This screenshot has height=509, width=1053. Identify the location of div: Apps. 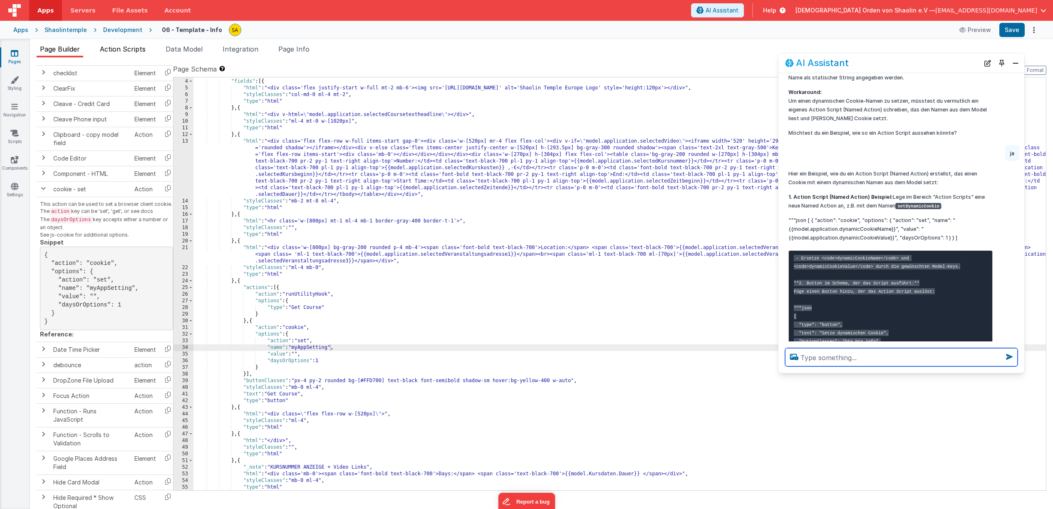
(21, 30).